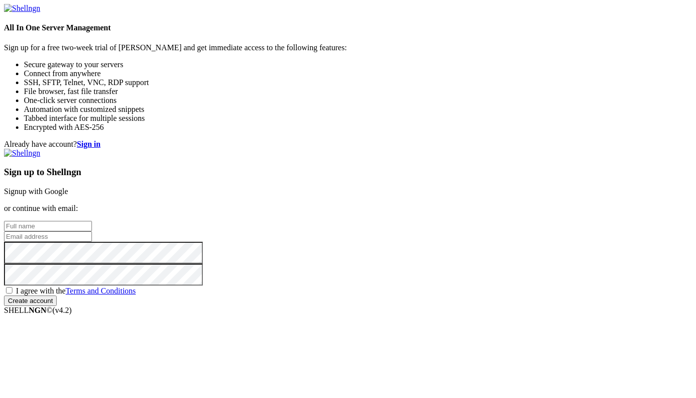  I want to click on a: Sign in, so click(89, 144).